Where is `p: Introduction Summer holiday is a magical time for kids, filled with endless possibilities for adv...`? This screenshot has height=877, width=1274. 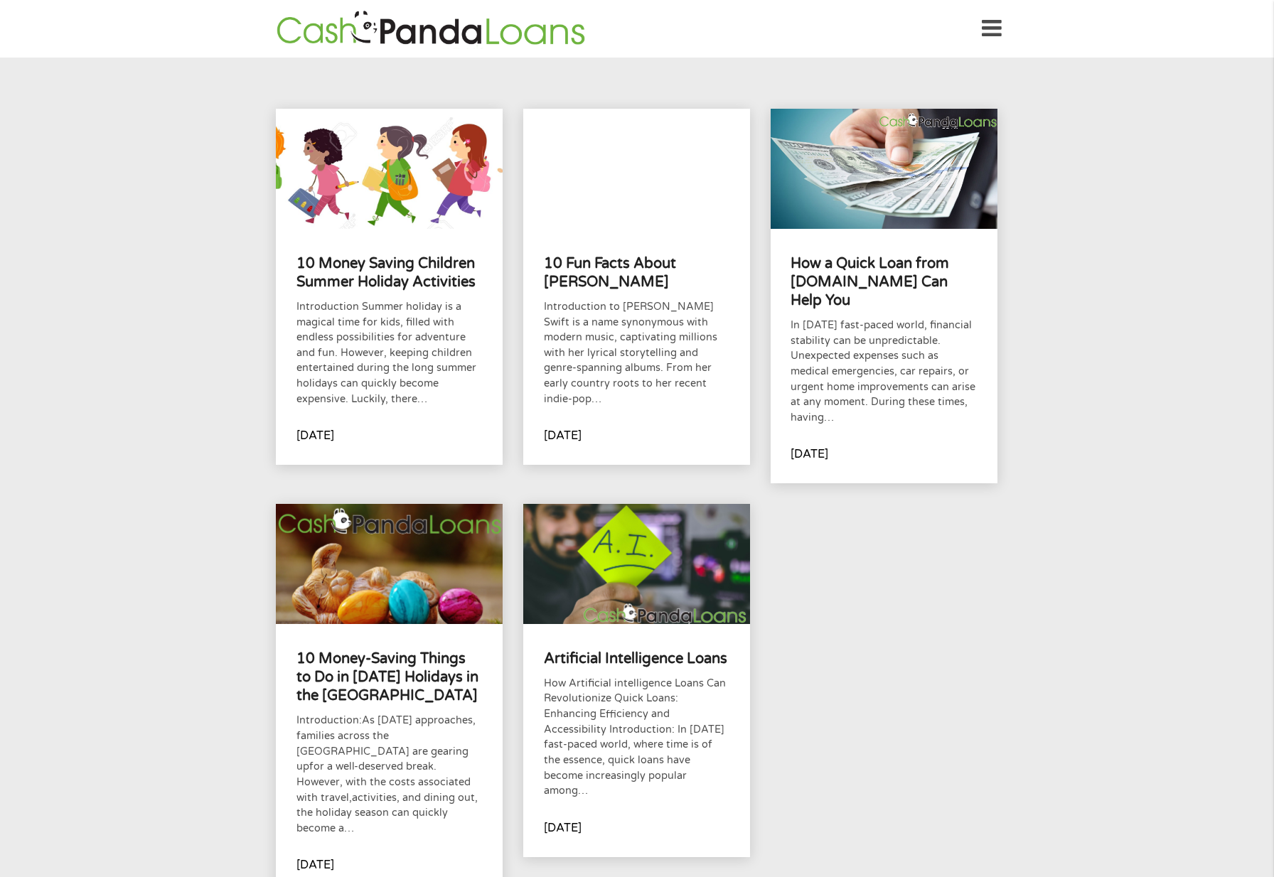
p: Introduction Summer holiday is a magical time for kids, filled with endless possibilities for adv... is located at coordinates (389, 353).